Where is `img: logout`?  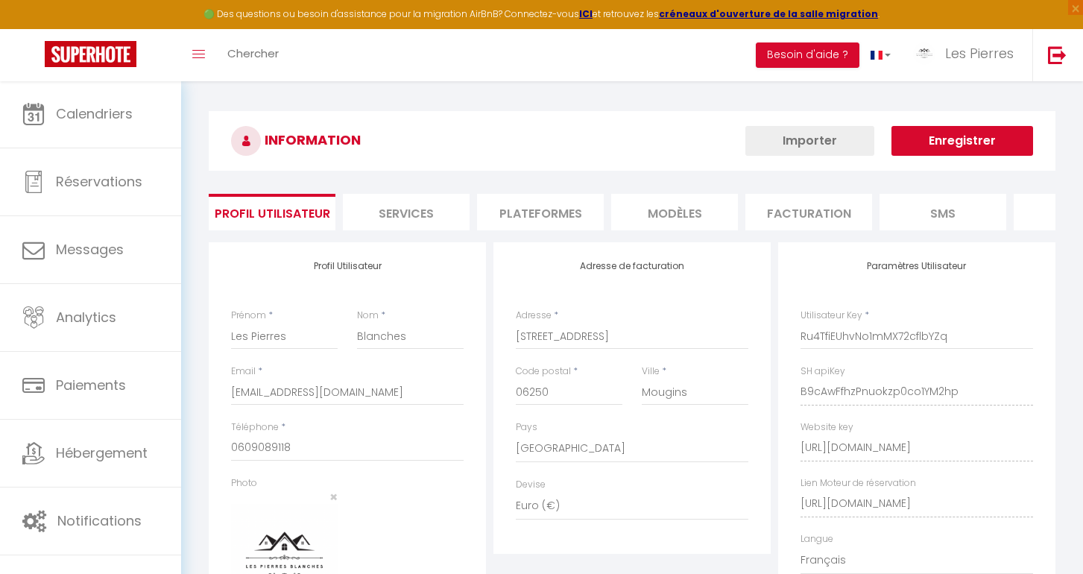
img: logout is located at coordinates (1057, 54).